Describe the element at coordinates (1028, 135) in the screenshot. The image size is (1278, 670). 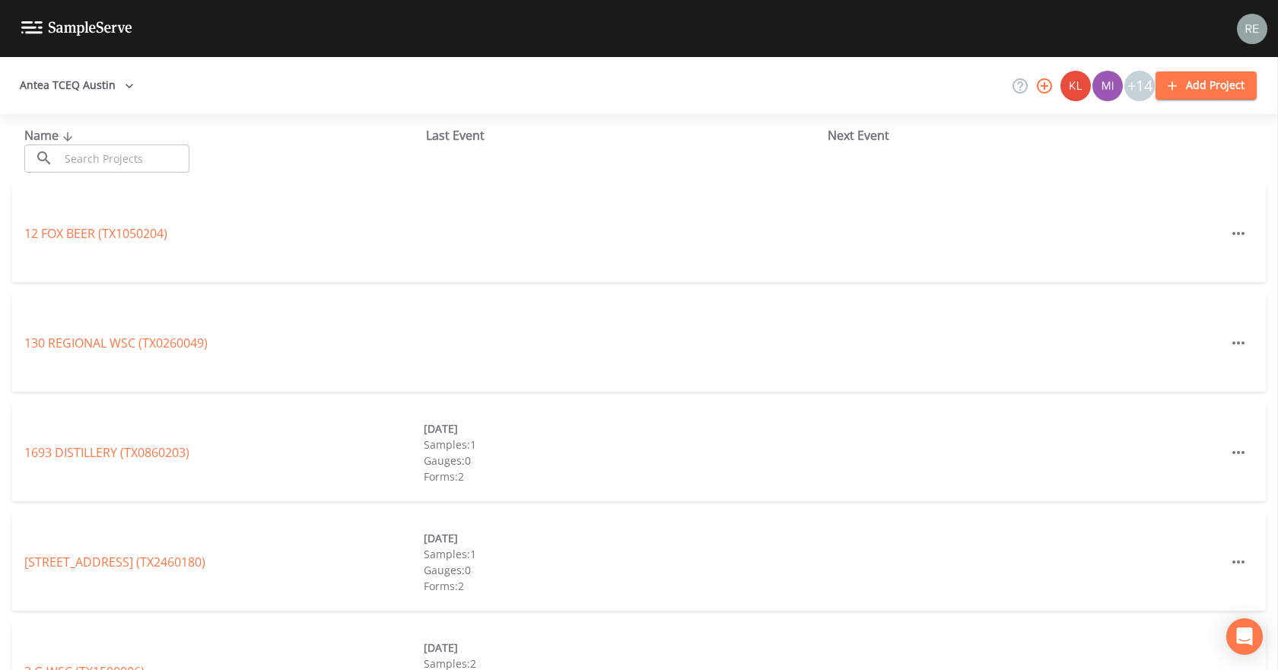
I see `div: Next Event` at that location.